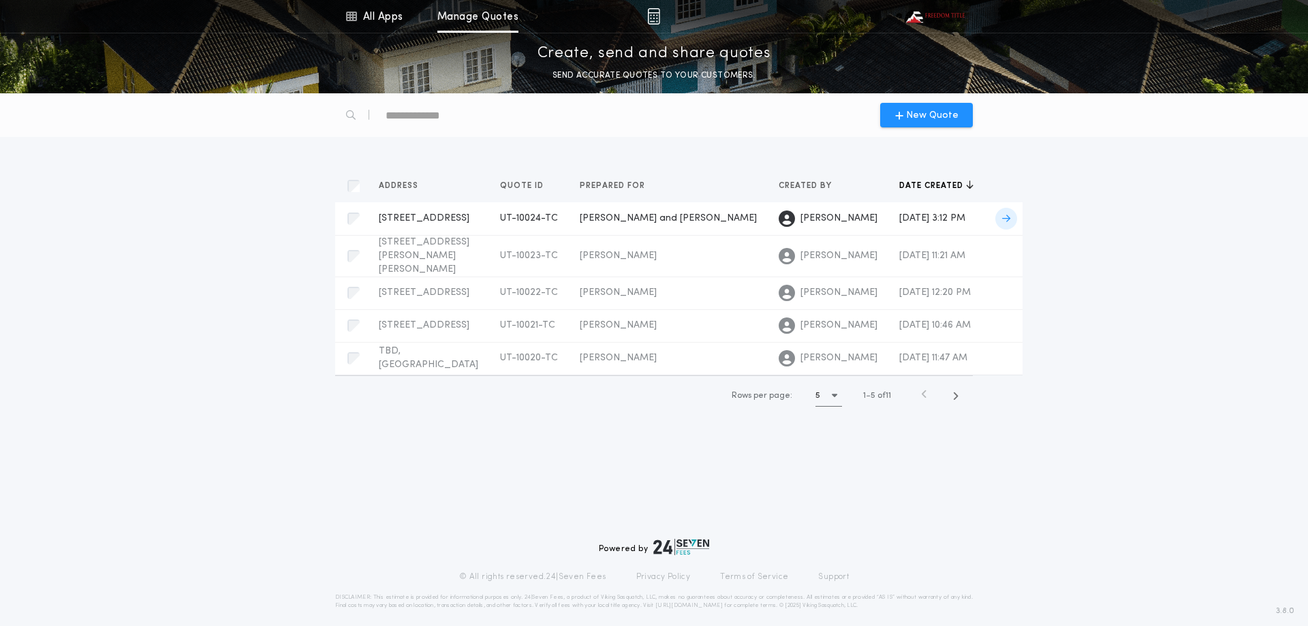 The image size is (1308, 626). I want to click on button: Quote ID, so click(527, 186).